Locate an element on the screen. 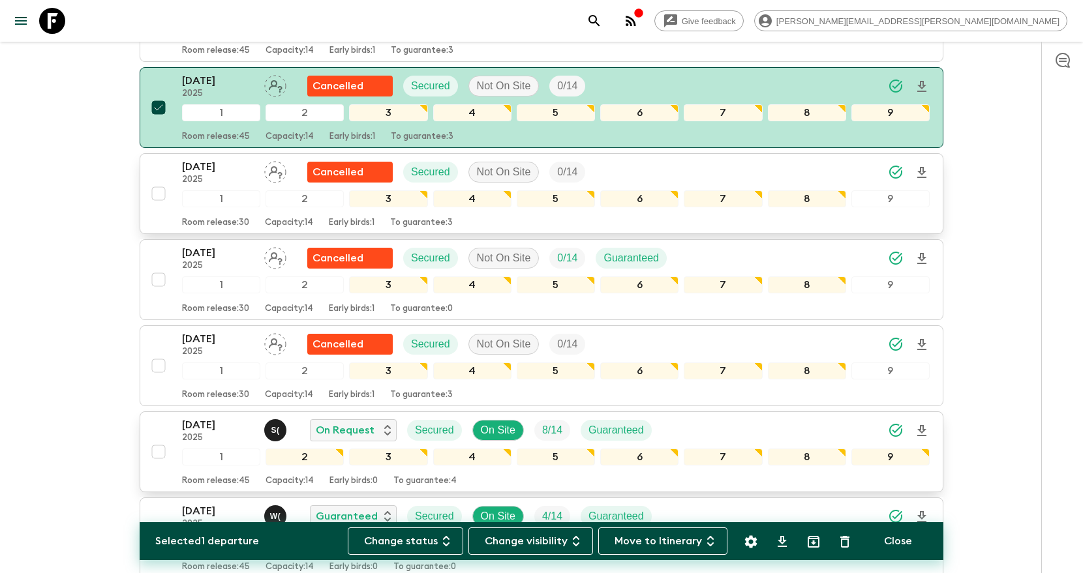 This screenshot has width=1083, height=573. button: Change status is located at coordinates (405, 541).